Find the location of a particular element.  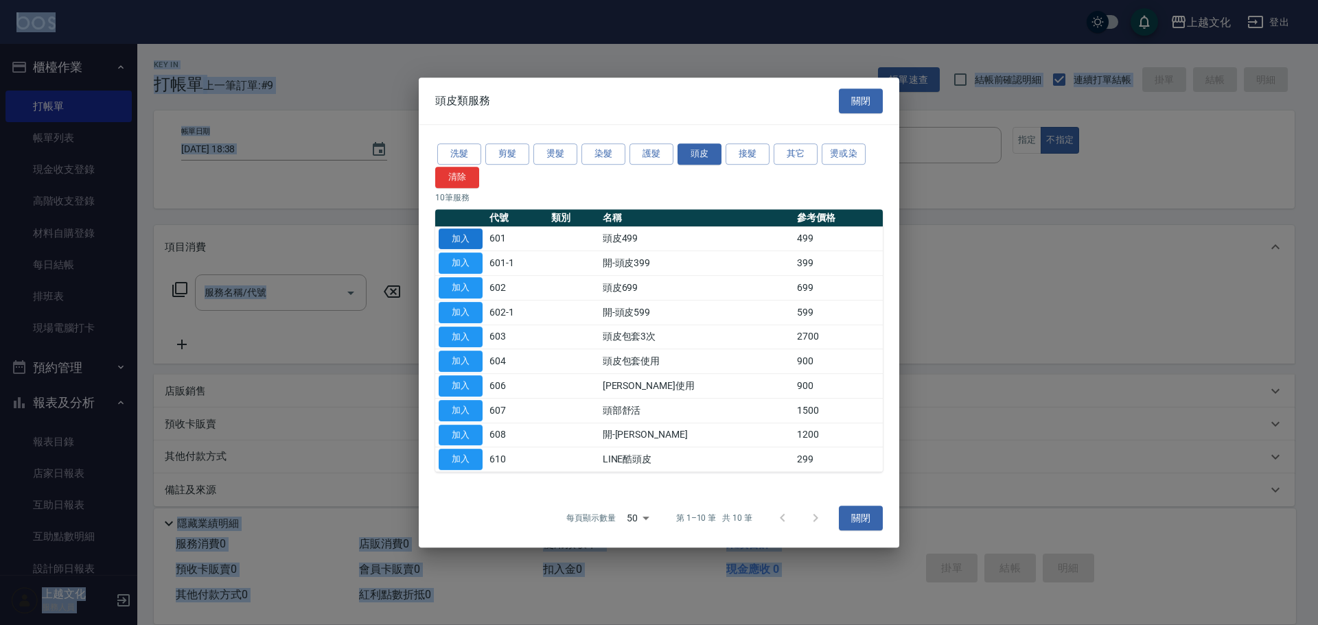

td: 開-頭皮399 is located at coordinates (697, 264).